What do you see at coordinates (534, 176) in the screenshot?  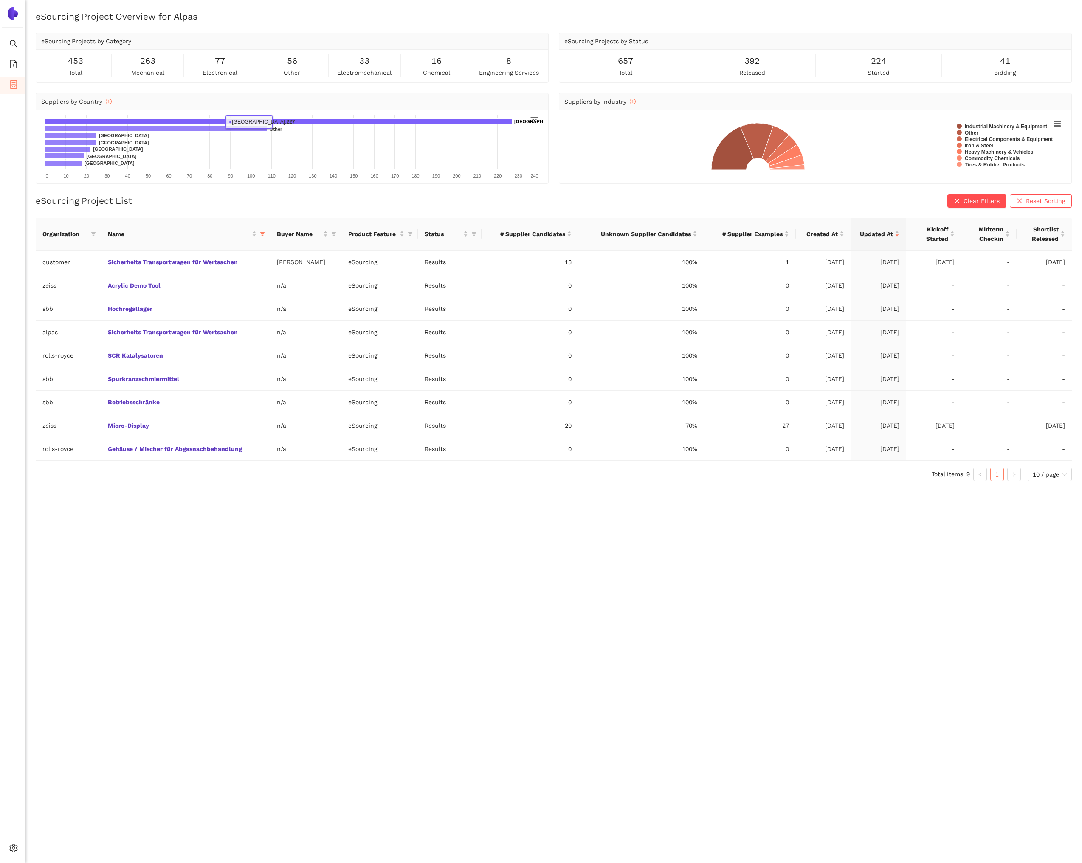 I see `text: 240` at bounding box center [534, 176].